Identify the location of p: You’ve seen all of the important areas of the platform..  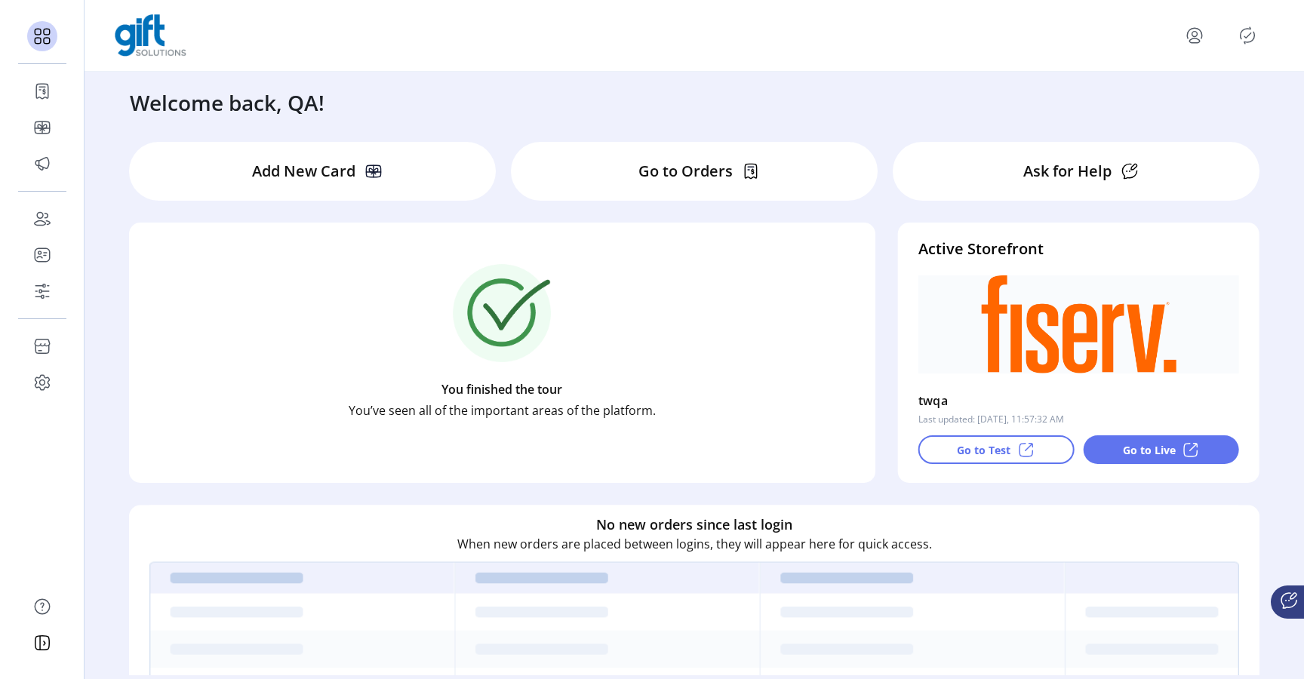
(502, 411).